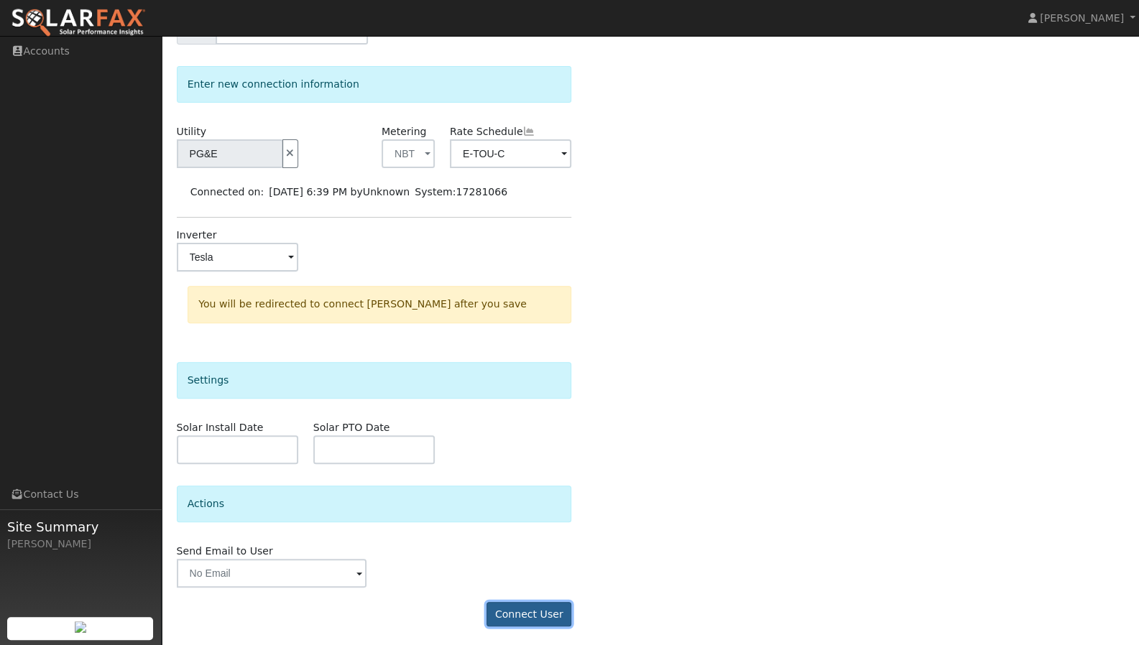 Image resolution: width=1139 pixels, height=645 pixels. What do you see at coordinates (374, 84) in the screenshot?
I see `div: Enter new connection information` at bounding box center [374, 84].